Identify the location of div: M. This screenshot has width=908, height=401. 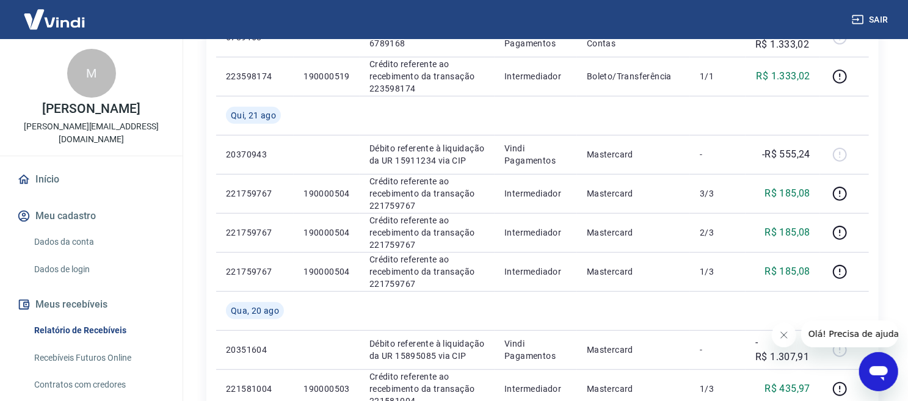
(92, 73).